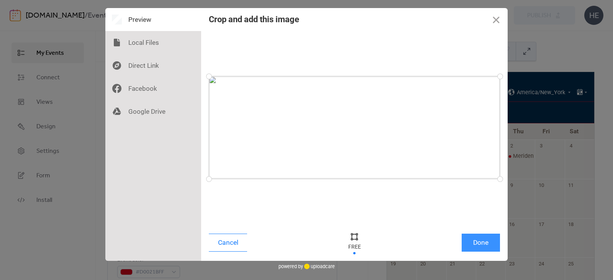 This screenshot has height=280, width=613. What do you see at coordinates (153, 88) in the screenshot?
I see `div: Facebook` at bounding box center [153, 88].